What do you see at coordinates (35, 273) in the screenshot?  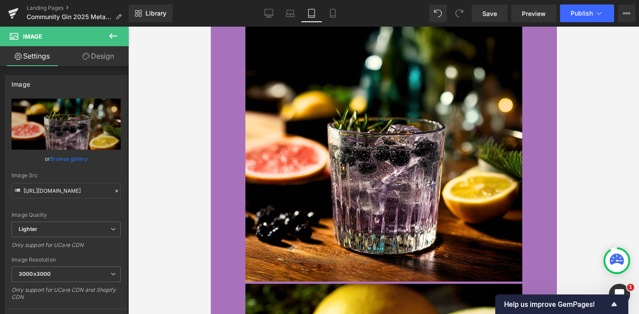 I see `b: 3000x3000` at bounding box center [35, 273].